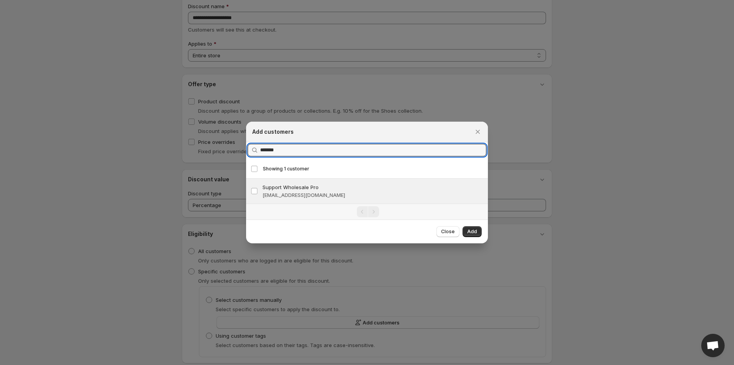  I want to click on a: Open chat, so click(713, 346).